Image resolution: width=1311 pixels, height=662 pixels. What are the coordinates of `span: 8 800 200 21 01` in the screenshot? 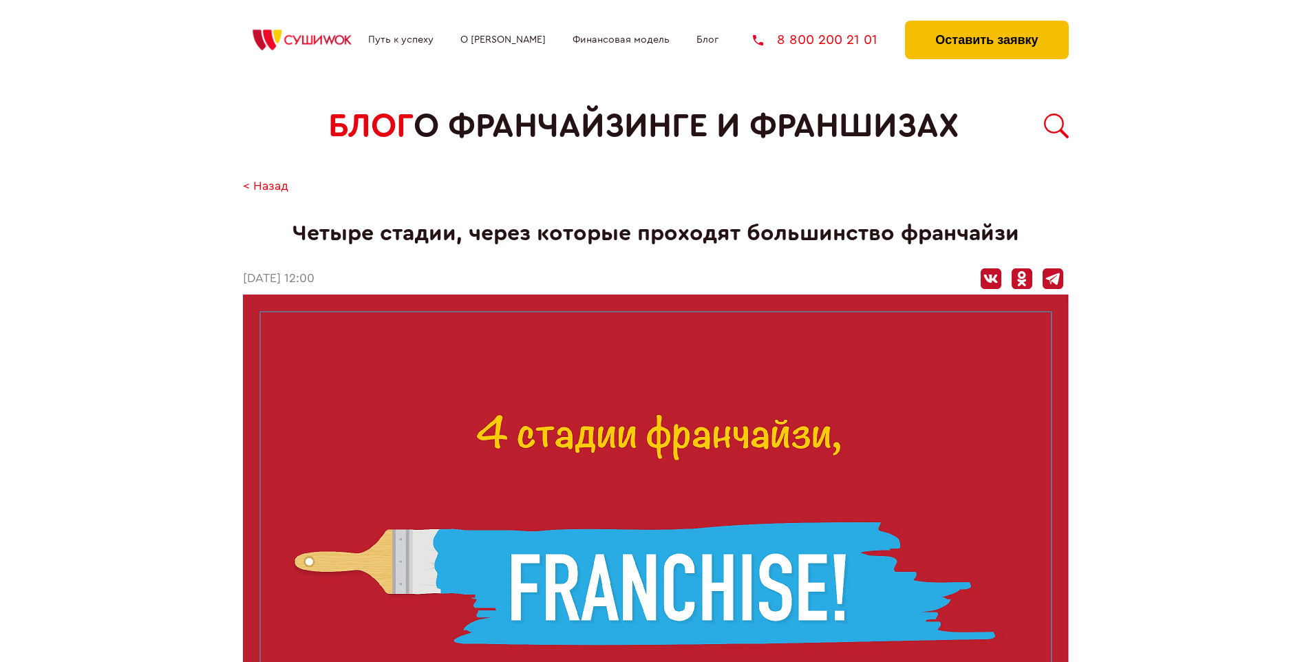 It's located at (827, 40).